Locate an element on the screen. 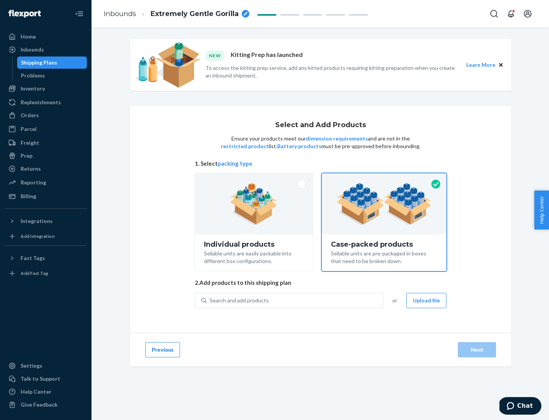  div: Fast Tags is located at coordinates (33, 258).